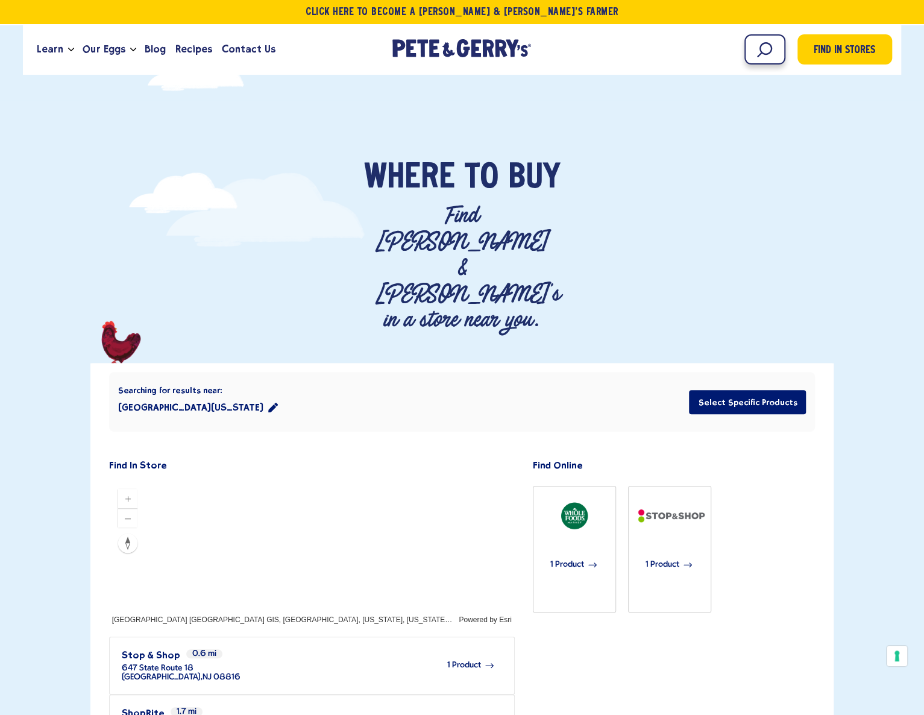  I want to click on span: Buy, so click(533, 178).